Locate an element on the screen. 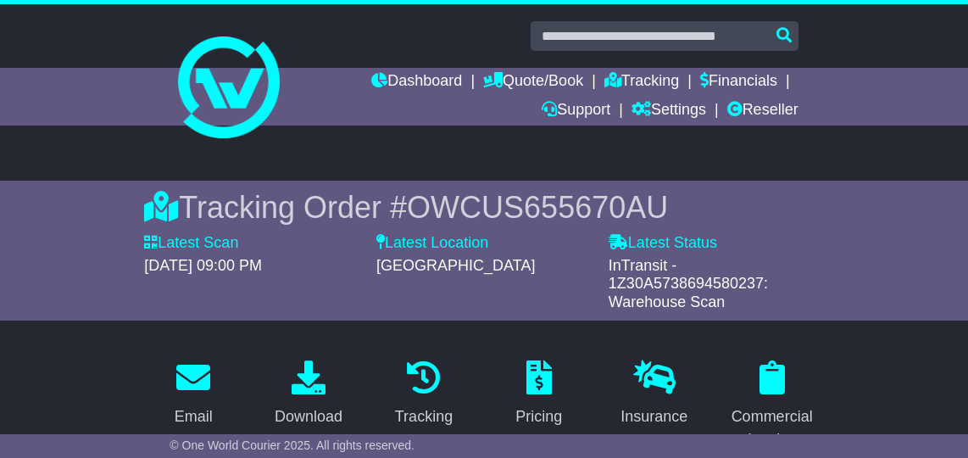 This screenshot has width=968, height=458. a: Commercial Invoice is located at coordinates (772, 405).